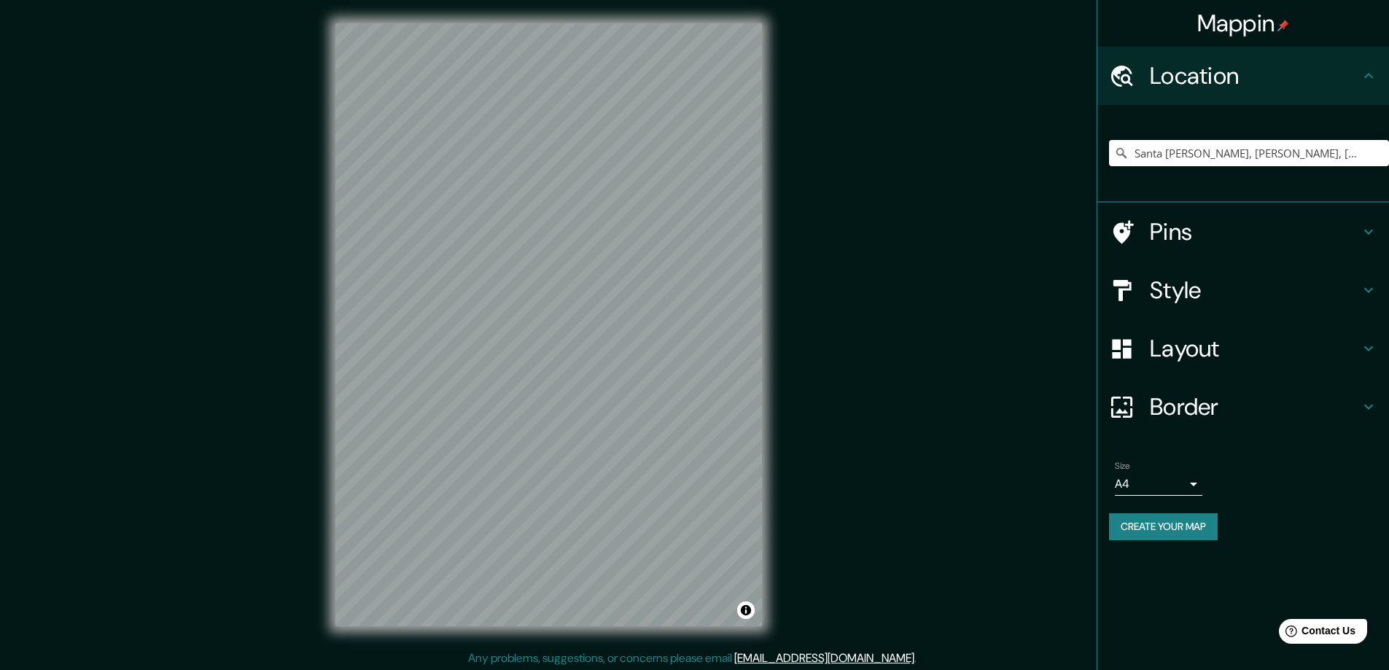 This screenshot has width=1389, height=670. What do you see at coordinates (1255, 349) in the screenshot?
I see `h4: Layout` at bounding box center [1255, 349].